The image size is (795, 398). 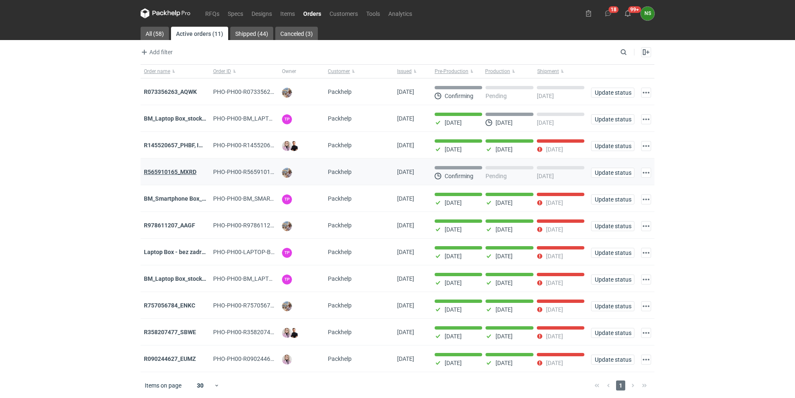 What do you see at coordinates (170, 172) in the screenshot?
I see `strong: R565910165_MXRD` at bounding box center [170, 172].